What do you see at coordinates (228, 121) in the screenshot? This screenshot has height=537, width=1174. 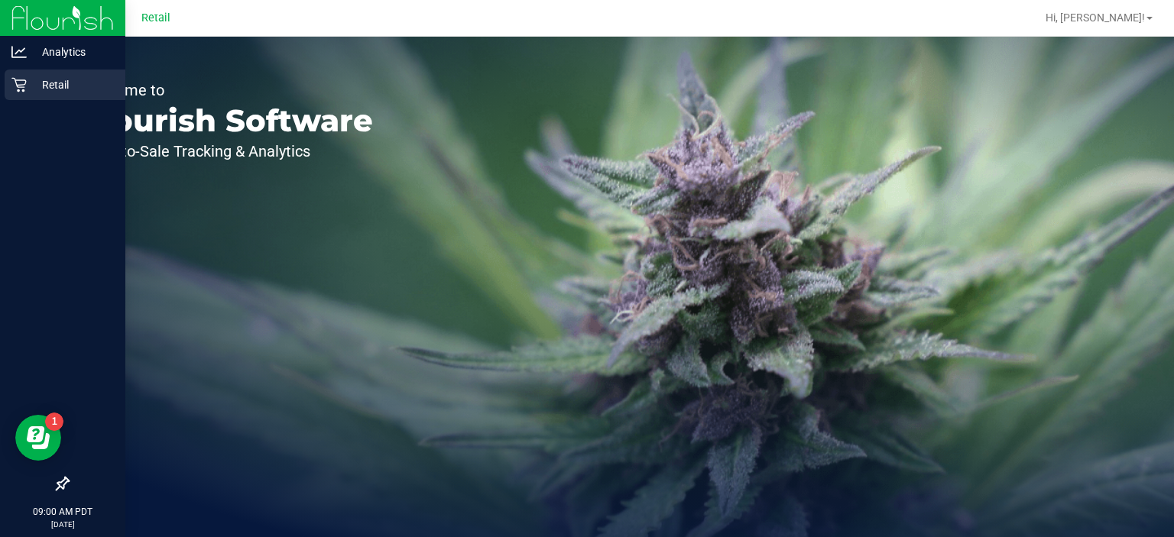 I see `p: Flourish Software` at bounding box center [228, 121].